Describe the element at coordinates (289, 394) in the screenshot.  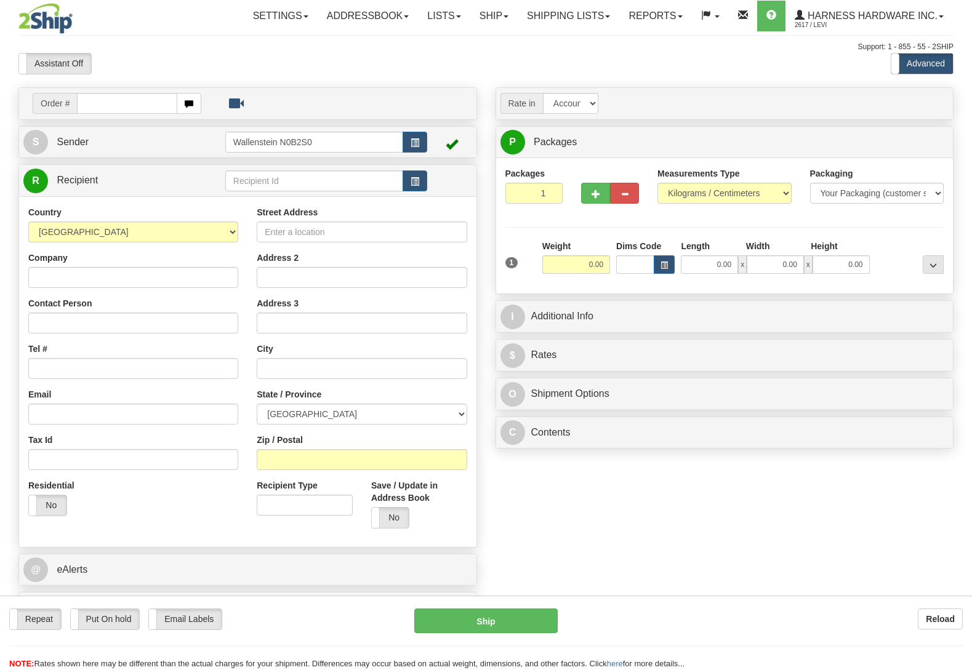
I see `label: State / Province` at that location.